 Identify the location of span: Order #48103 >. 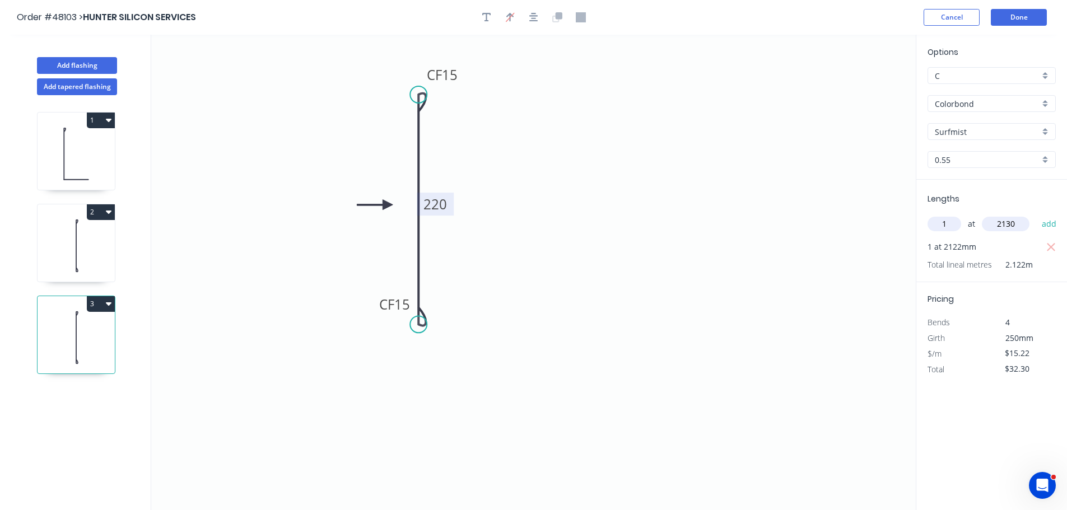
(50, 17).